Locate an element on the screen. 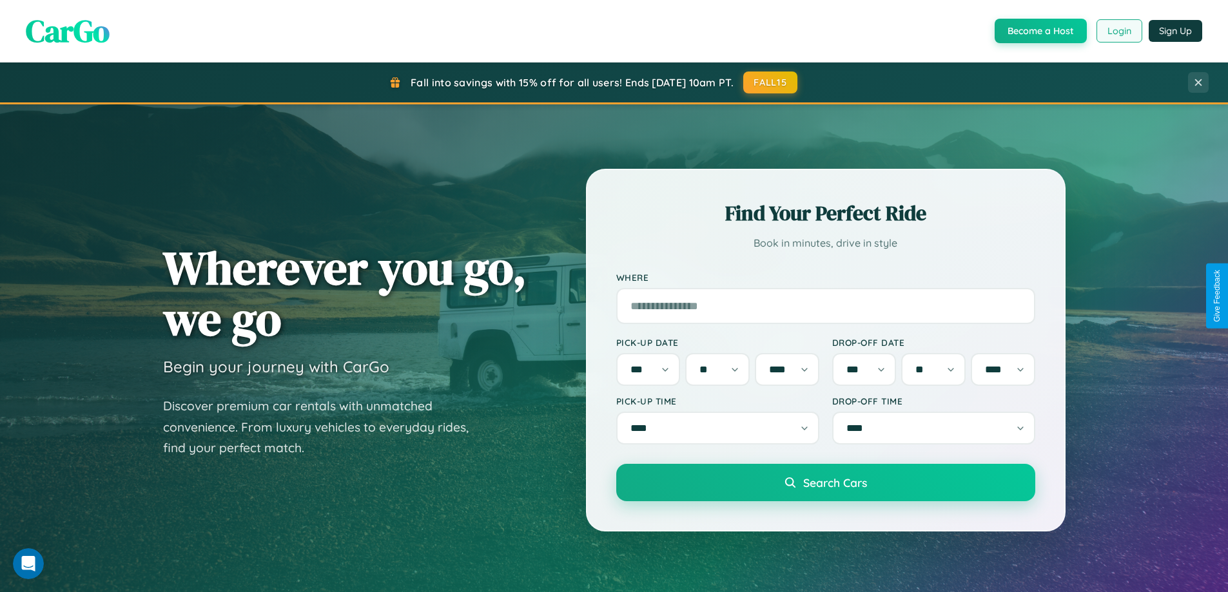 Image resolution: width=1228 pixels, height=592 pixels. button: Login is located at coordinates (1119, 31).